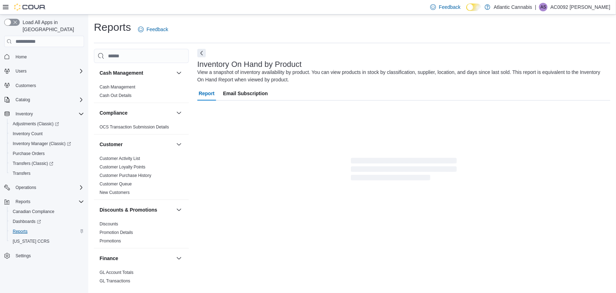  What do you see at coordinates (115, 281) in the screenshot?
I see `a: GL Transactions` at bounding box center [115, 281].